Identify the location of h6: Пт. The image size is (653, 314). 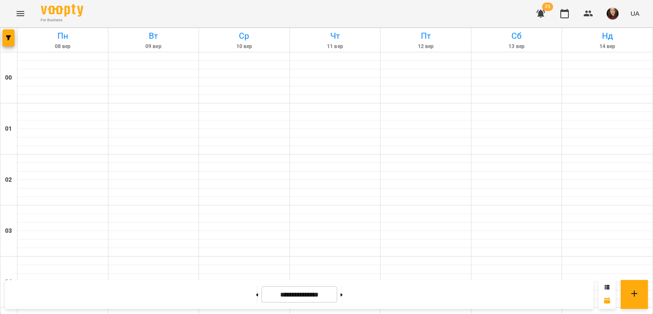
(425, 36).